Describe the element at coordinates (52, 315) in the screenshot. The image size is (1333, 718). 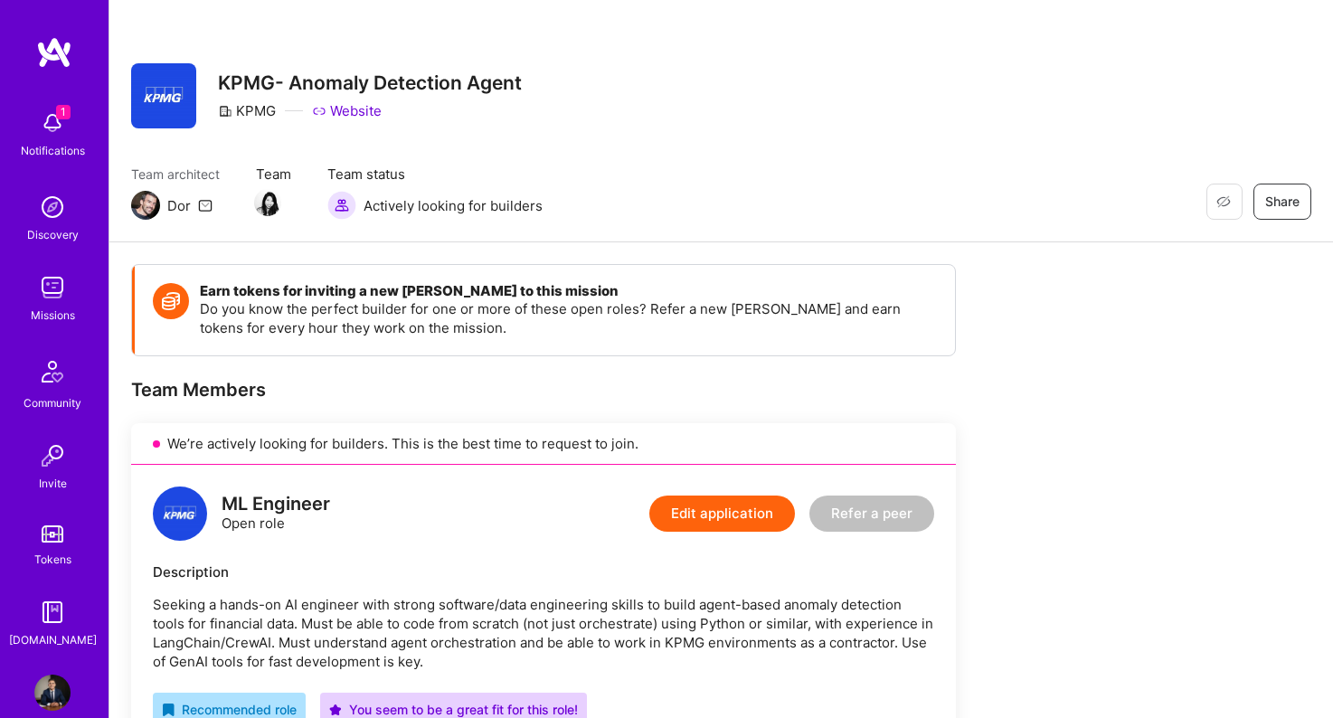
I see `div: Missions` at that location.